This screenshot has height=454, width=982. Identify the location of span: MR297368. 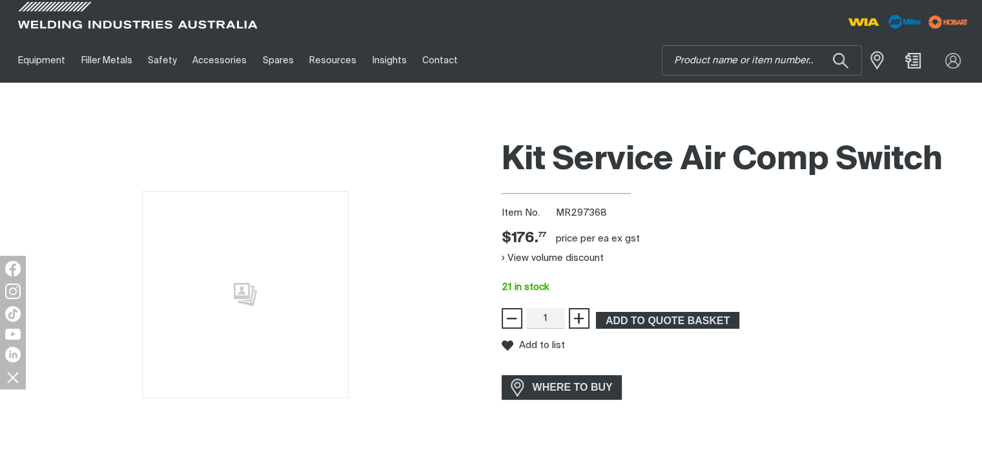
(581, 212).